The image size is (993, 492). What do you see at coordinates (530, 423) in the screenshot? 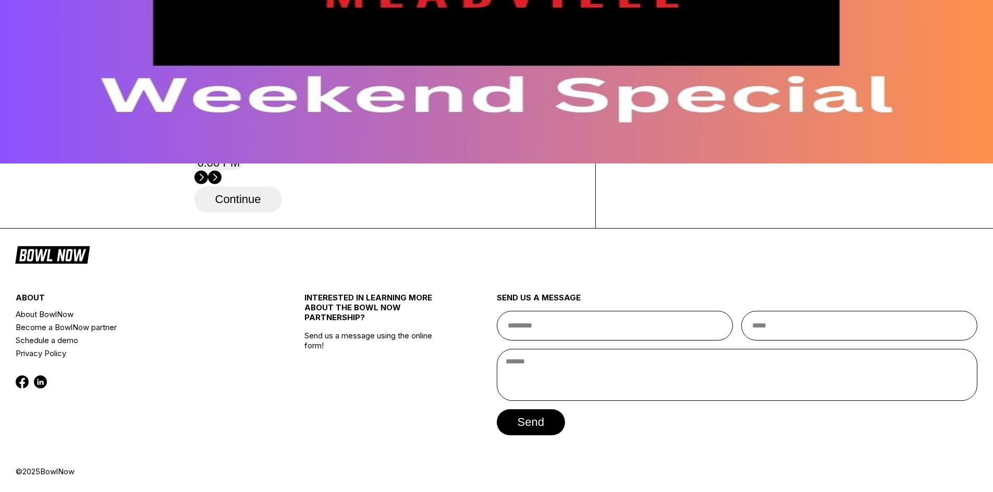
I see `button: send` at bounding box center [530, 423].